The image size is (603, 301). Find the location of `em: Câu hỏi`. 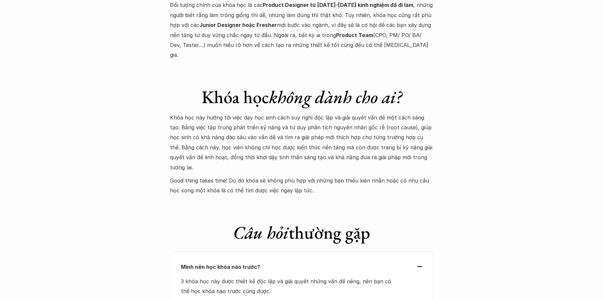

em: Câu hỏi is located at coordinates (261, 233).